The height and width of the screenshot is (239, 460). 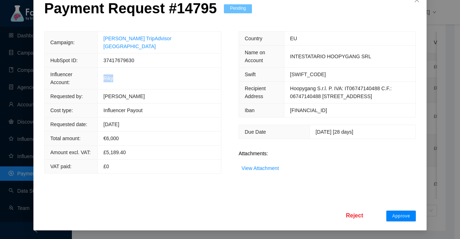 What do you see at coordinates (238, 9) in the screenshot?
I see `span: Pending` at bounding box center [238, 9].